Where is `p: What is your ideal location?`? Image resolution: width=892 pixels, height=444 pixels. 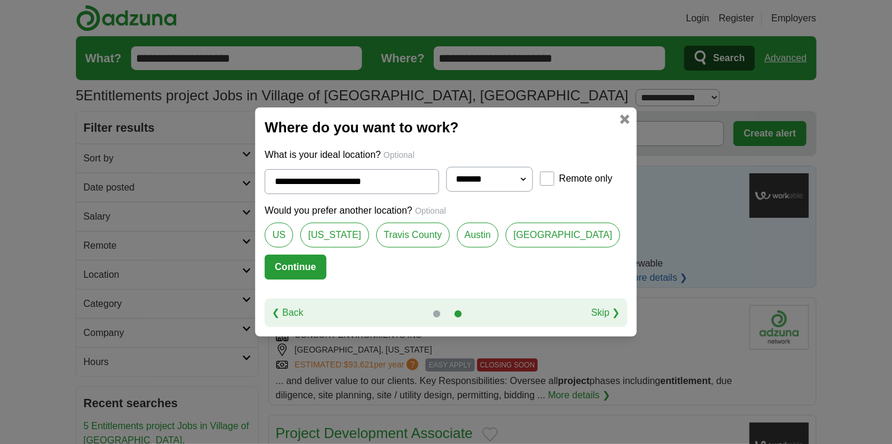
p: What is your ideal location? is located at coordinates (446, 155).